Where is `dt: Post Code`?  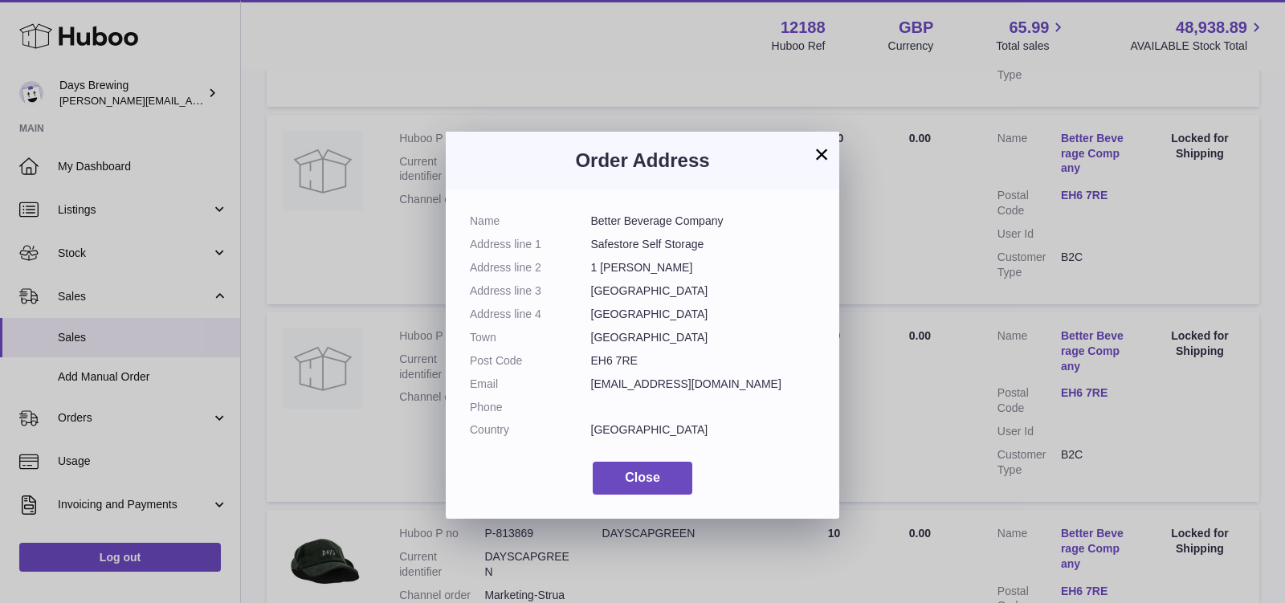 dt: Post Code is located at coordinates (530, 361).